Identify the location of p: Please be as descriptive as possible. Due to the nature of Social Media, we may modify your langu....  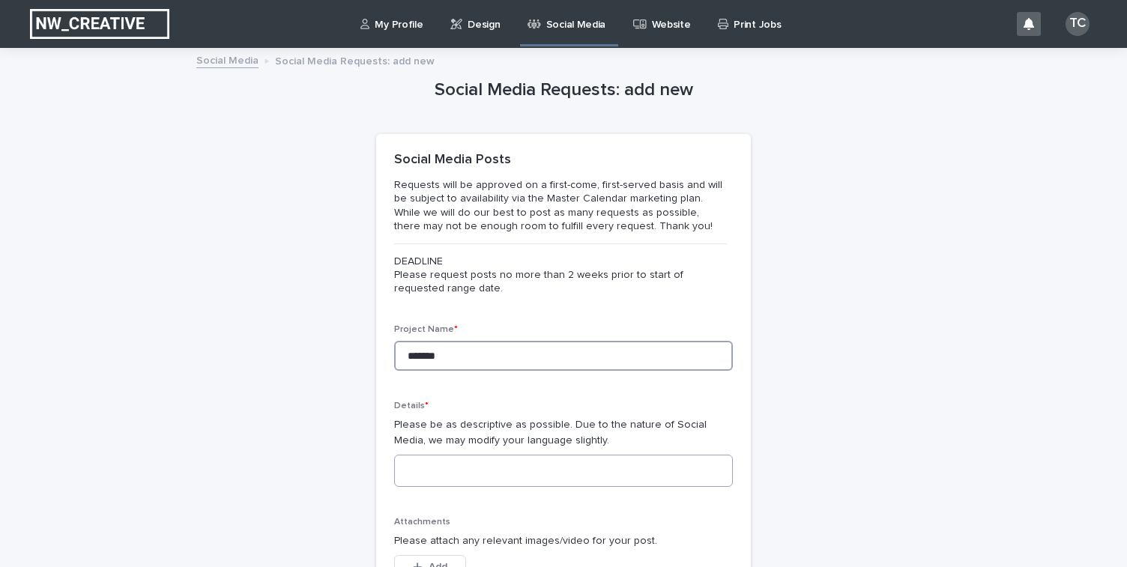
(563, 433).